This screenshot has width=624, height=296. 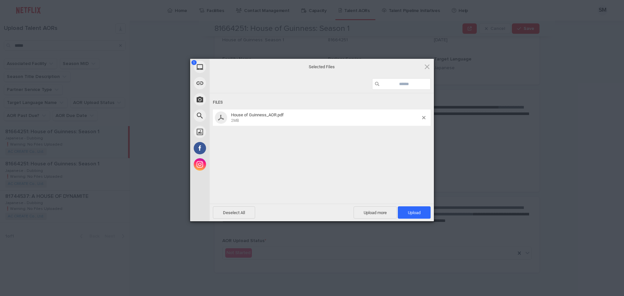 I want to click on div: Take Photo, so click(x=229, y=99).